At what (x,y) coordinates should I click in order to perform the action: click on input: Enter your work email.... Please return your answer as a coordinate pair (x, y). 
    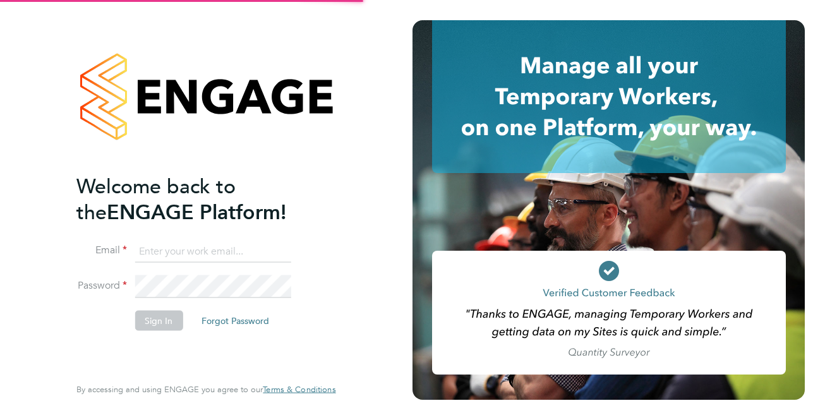
    Looking at the image, I should click on (212, 251).